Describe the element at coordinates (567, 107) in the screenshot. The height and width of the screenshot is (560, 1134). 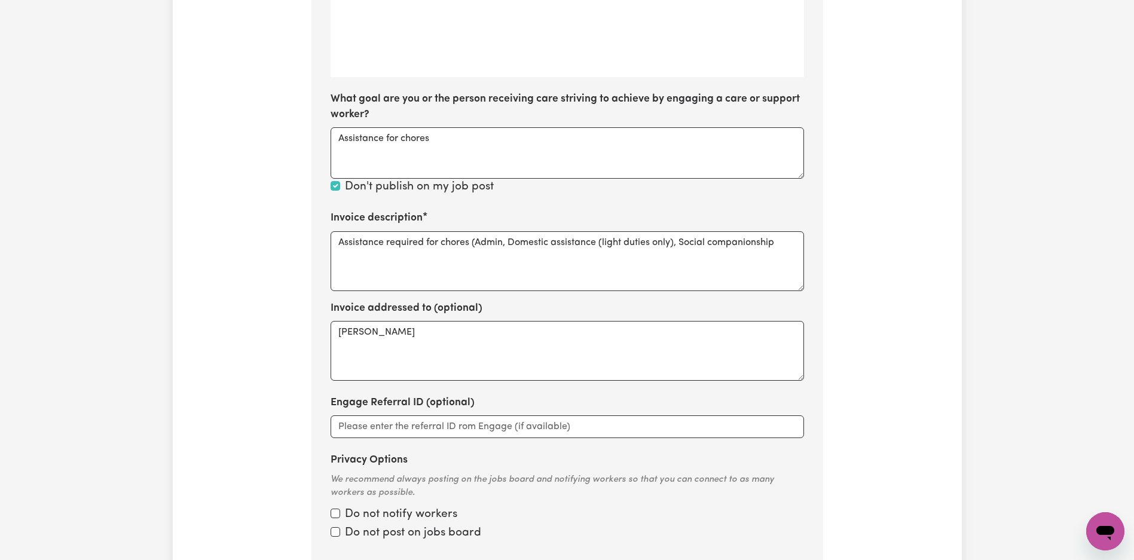
I see `label: What goal are you or the person receiving care striving to achieve by engaging a care or support ...` at that location.